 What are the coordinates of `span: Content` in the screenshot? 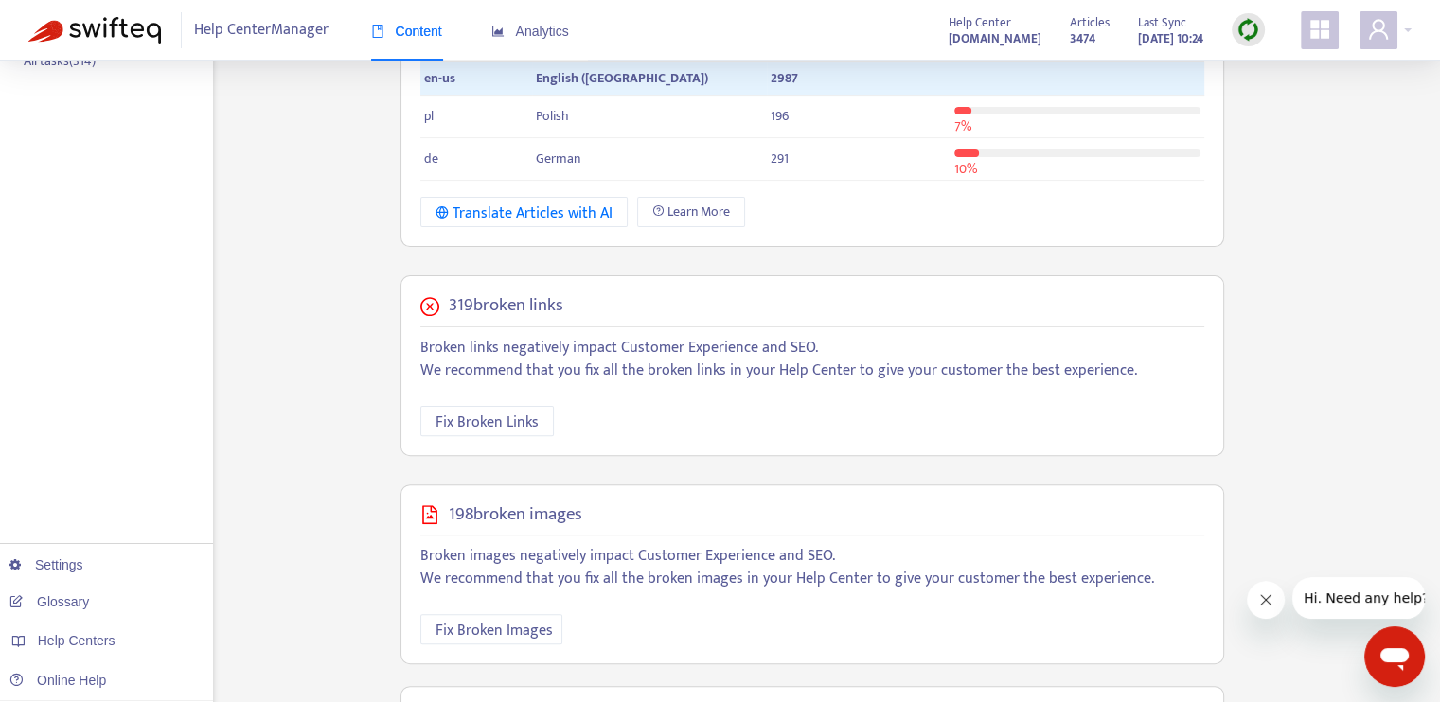 It's located at (406, 31).